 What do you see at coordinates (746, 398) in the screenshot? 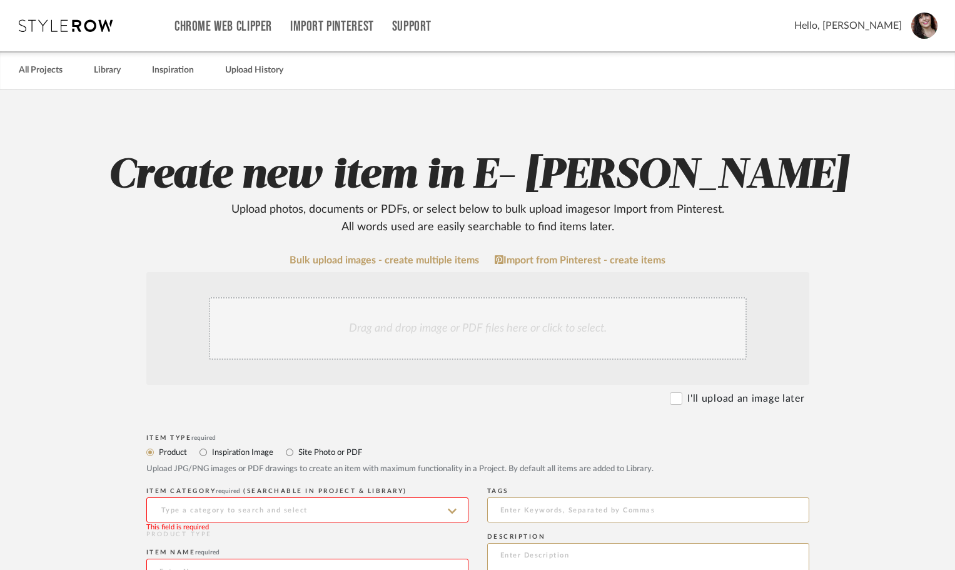
I see `label: I'll upload an image later` at bounding box center [746, 398].